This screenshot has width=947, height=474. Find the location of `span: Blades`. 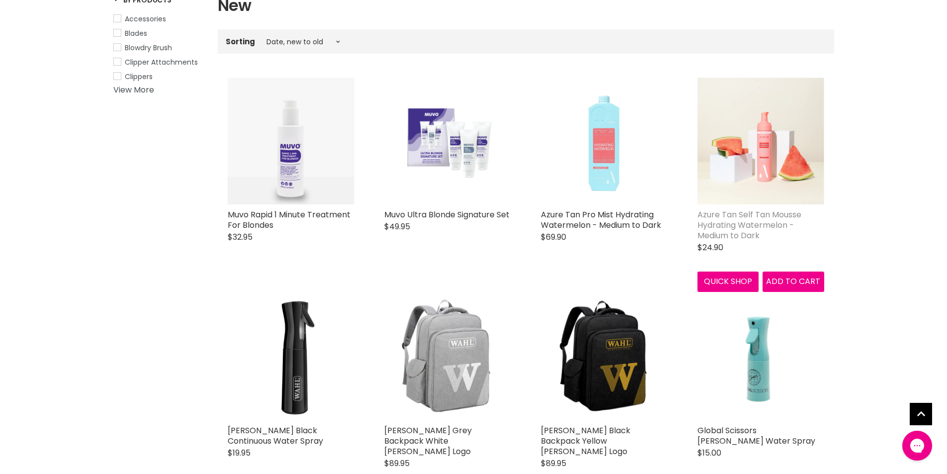

span: Blades is located at coordinates (136, 33).